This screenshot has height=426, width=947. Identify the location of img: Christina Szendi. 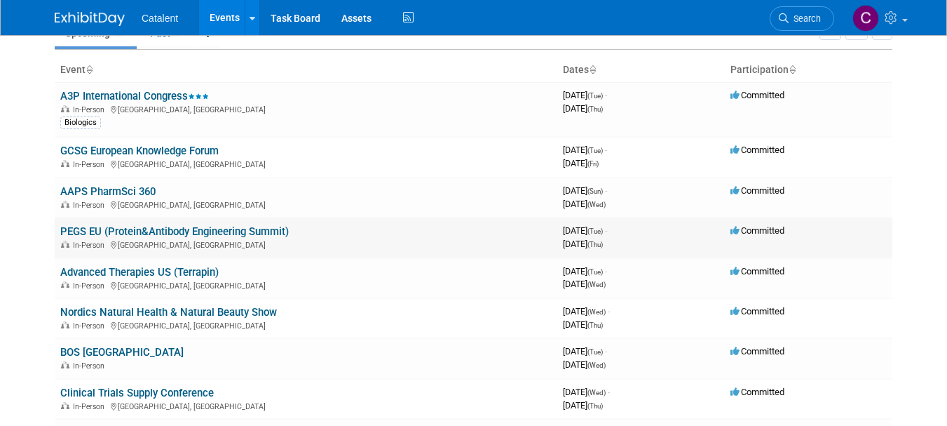
(866, 18).